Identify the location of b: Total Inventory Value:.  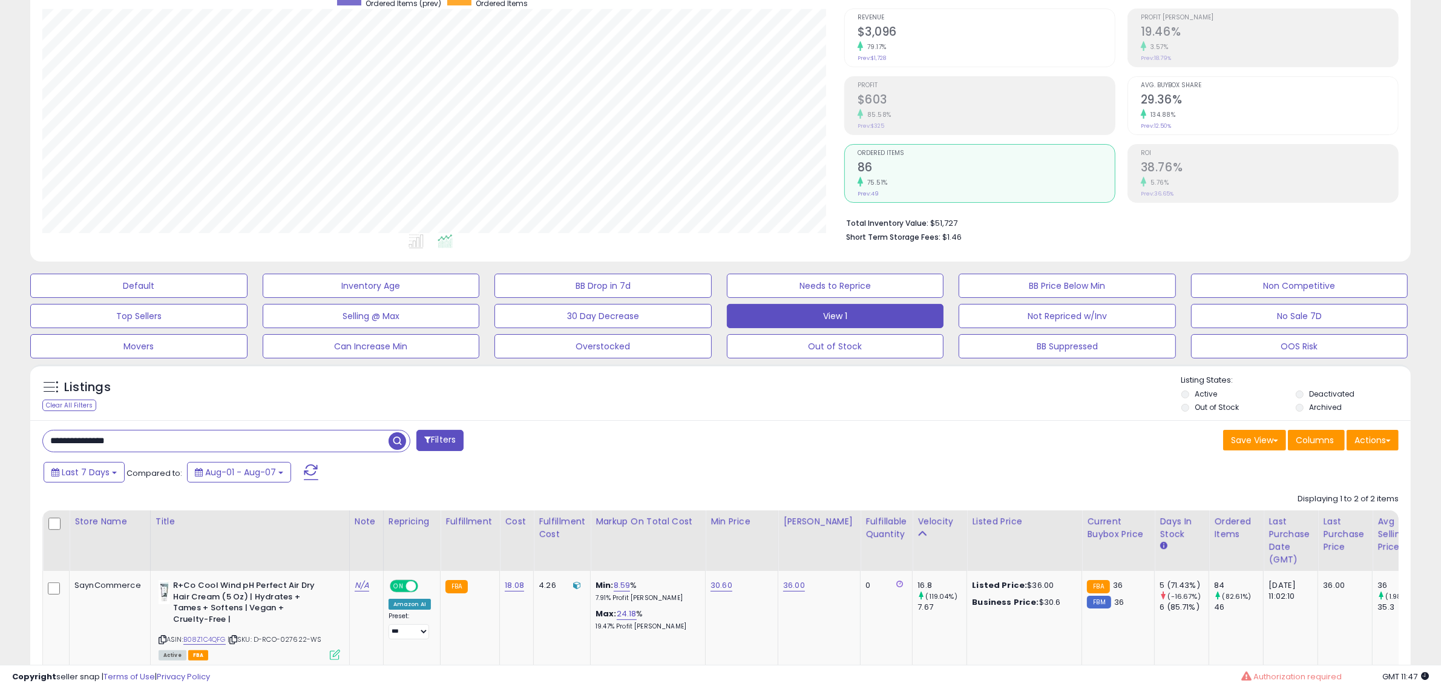
(887, 223).